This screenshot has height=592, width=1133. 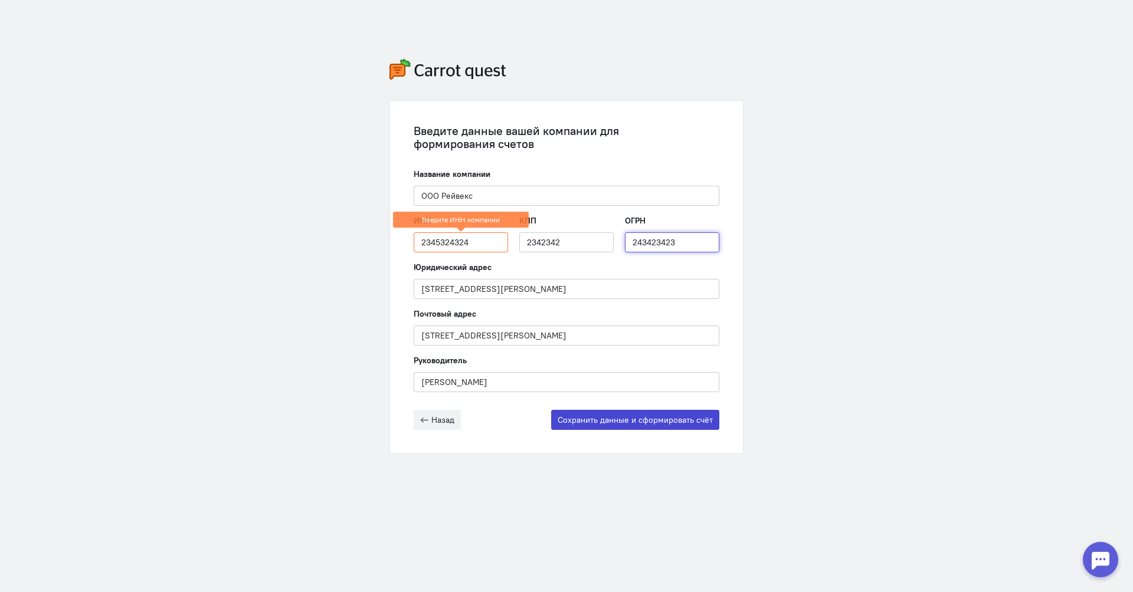 What do you see at coordinates (440, 360) in the screenshot?
I see `label: Руководитель` at bounding box center [440, 360].